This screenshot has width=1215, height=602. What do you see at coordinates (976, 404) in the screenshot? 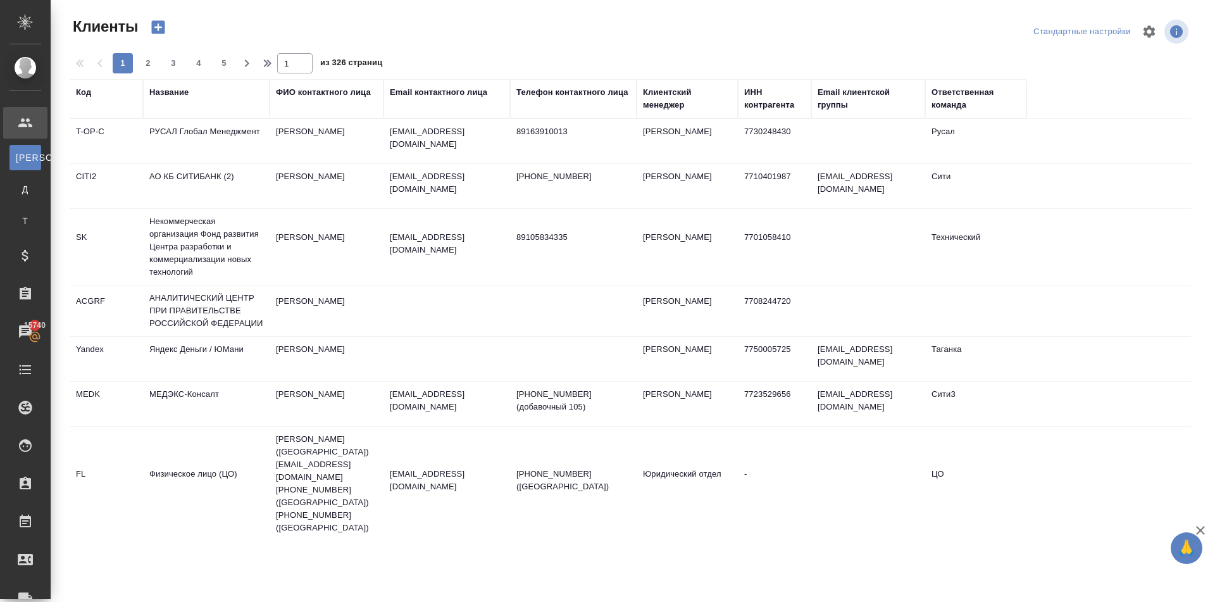
I see `td: Сити3` at bounding box center [976, 404].